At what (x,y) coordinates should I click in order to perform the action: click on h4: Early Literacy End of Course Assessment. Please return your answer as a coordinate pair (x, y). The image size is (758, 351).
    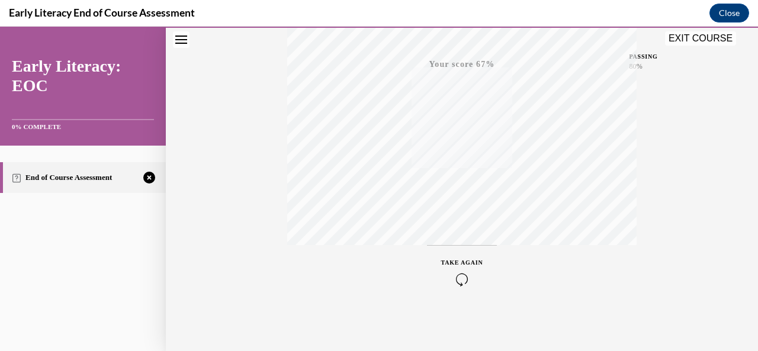
    Looking at the image, I should click on (102, 12).